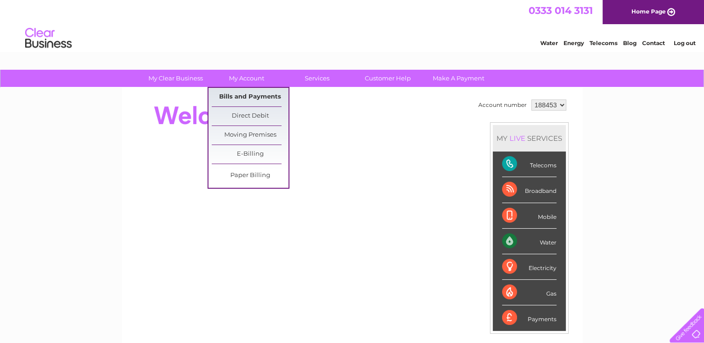 The image size is (704, 343). What do you see at coordinates (387, 78) in the screenshot?
I see `a: Customer Help` at bounding box center [387, 78].